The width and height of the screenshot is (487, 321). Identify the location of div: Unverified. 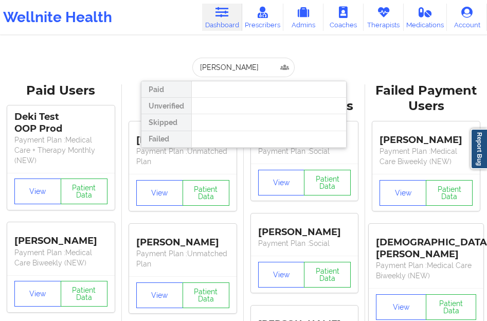
(166, 106).